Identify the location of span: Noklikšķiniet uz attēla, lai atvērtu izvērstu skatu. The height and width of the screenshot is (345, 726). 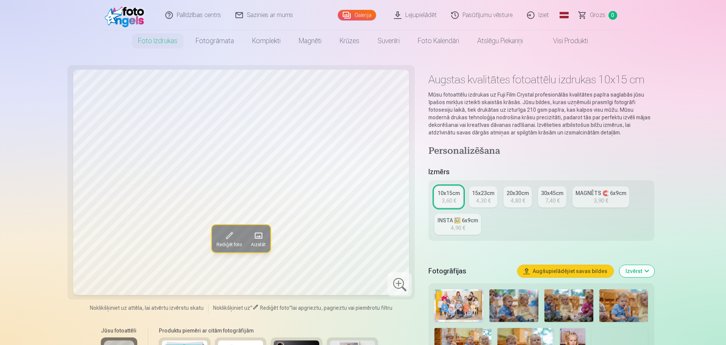
(147, 308).